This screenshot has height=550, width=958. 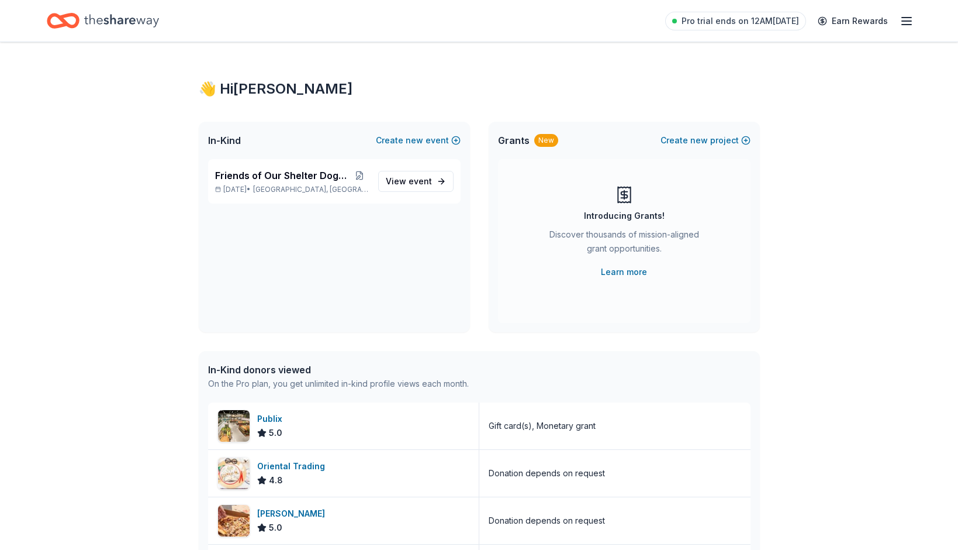 What do you see at coordinates (706, 140) in the screenshot?
I see `button: Createnewproject` at bounding box center [706, 140].